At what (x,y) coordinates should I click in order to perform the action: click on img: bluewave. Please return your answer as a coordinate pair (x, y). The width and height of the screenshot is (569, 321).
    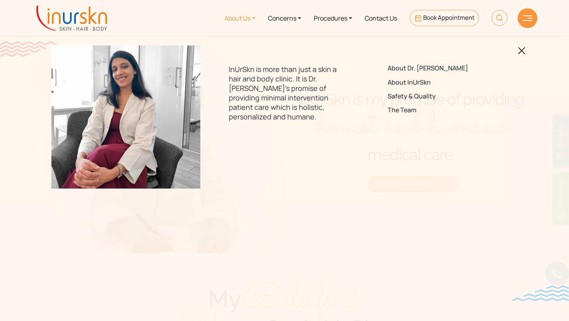
    Looking at the image, I should click on (541, 293).